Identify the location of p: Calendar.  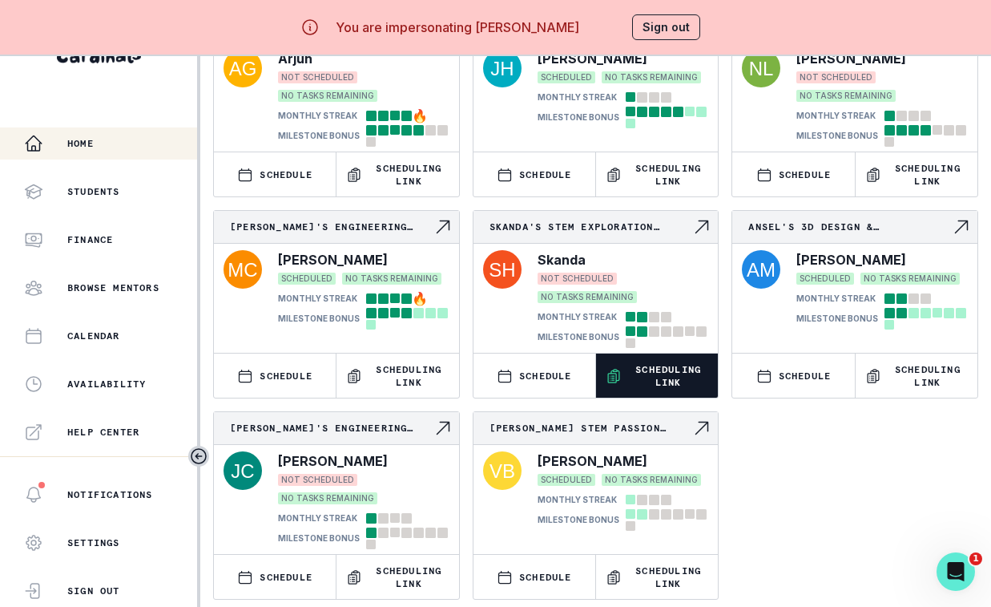
(94, 336).